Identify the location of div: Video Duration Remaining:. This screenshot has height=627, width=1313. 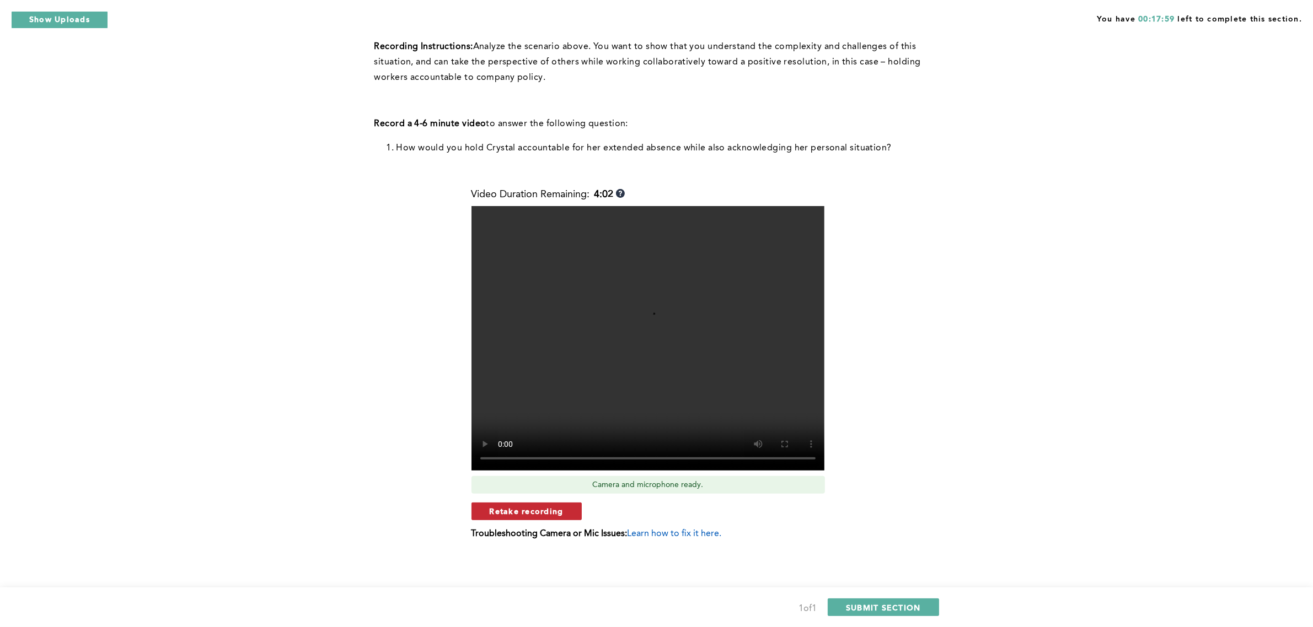
(548, 195).